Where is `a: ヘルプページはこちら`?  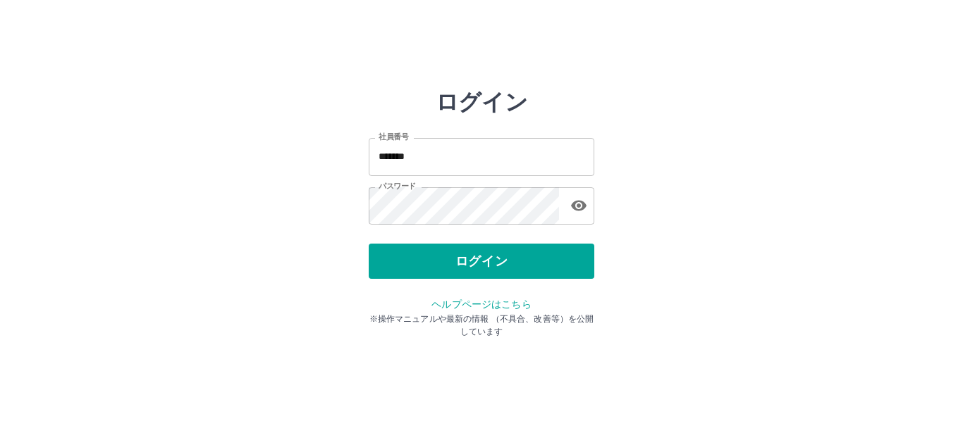 a: ヘルプページはこちら is located at coordinates (481, 304).